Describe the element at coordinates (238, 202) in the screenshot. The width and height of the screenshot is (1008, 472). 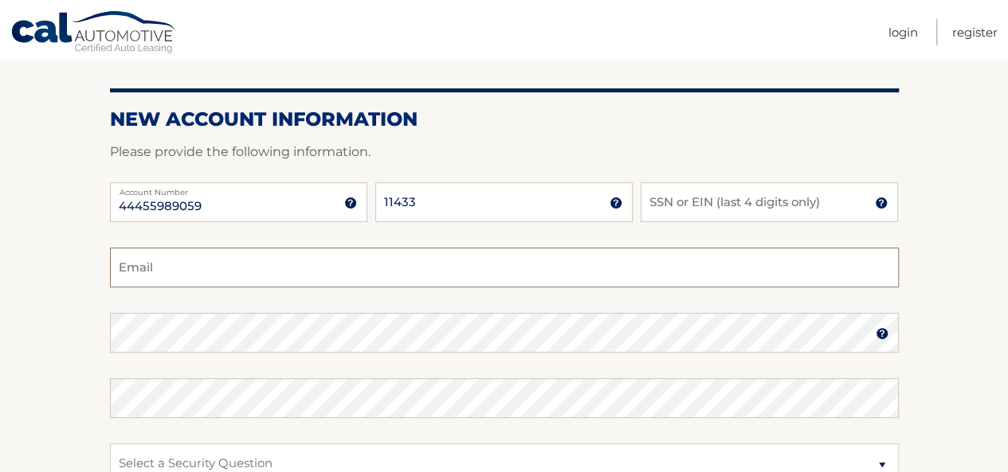
I see `input: Account Number` at that location.